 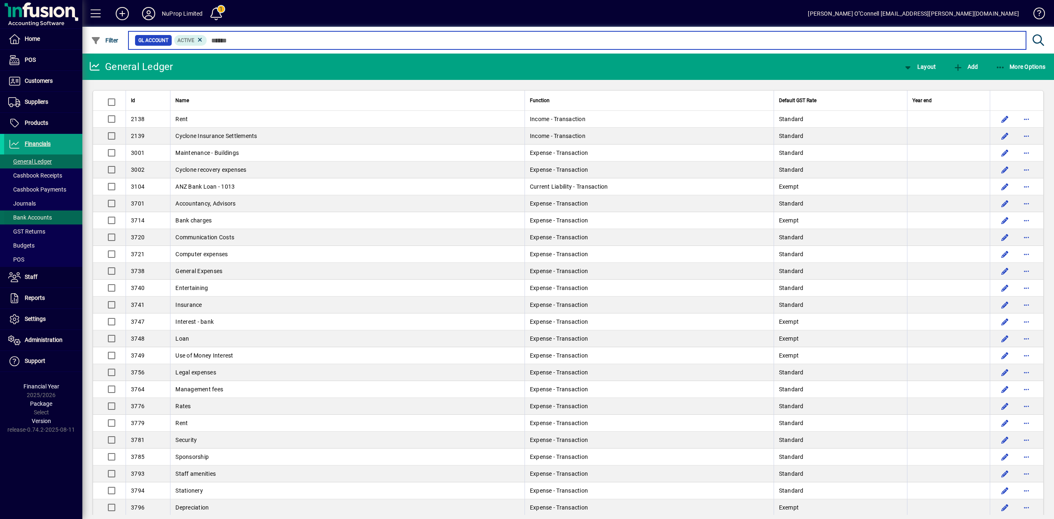 I want to click on a: Knowledge Base, so click(x=1036, y=15).